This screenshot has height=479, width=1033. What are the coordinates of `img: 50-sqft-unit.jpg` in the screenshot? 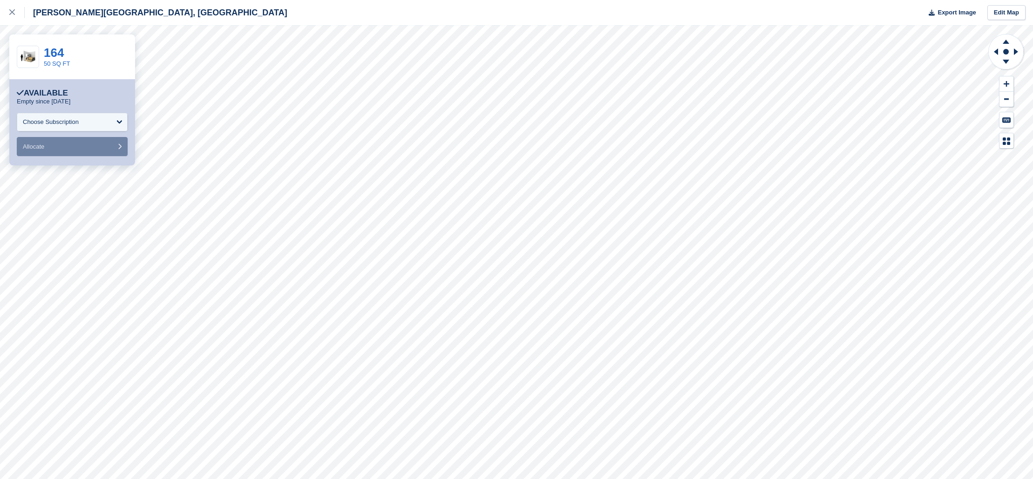 It's located at (28, 57).